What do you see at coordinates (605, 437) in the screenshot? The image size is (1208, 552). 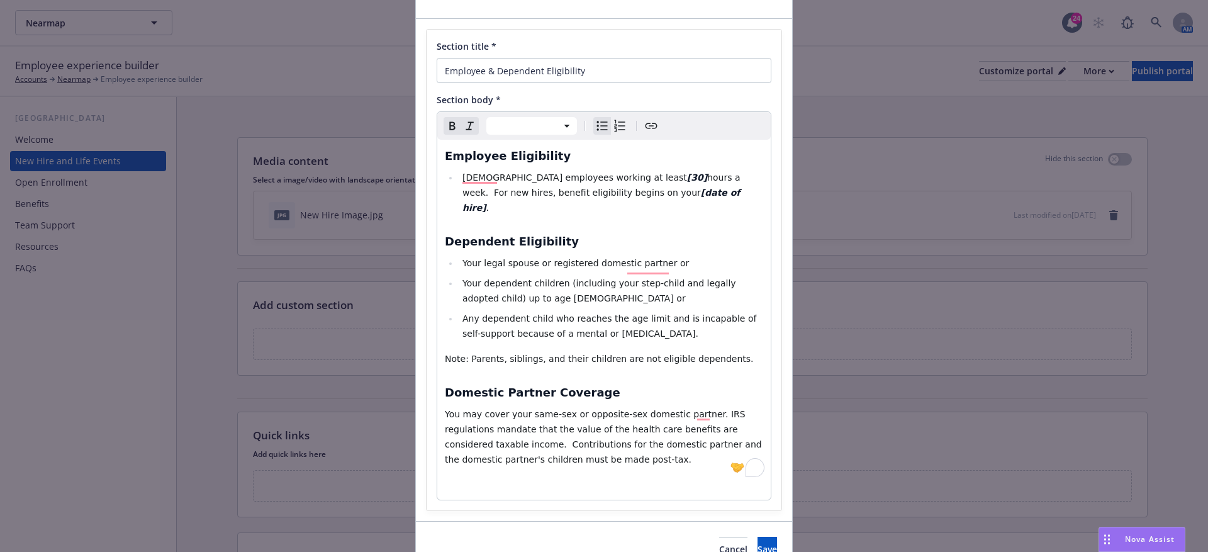 I see `span: You may cover your same-sex or opposite-sex domestic partner. IRS regulations mandate that the va...` at bounding box center [605, 437].